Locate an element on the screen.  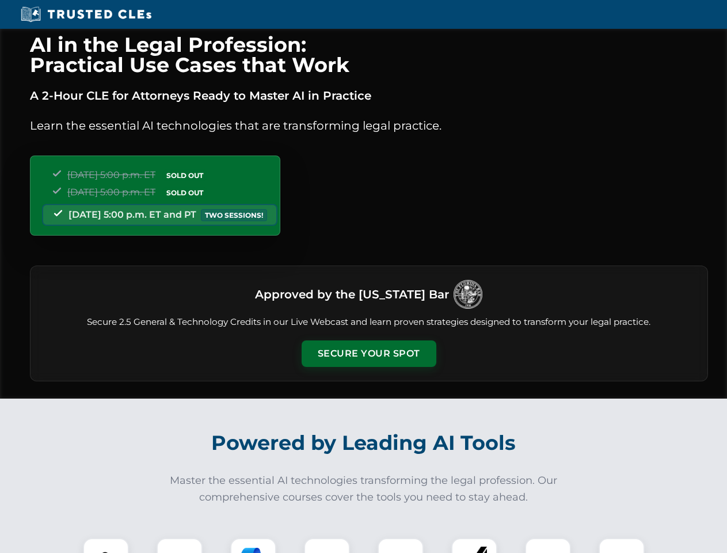
p: Learn the essential AI technologies that are transforming legal practice. is located at coordinates (369, 125).